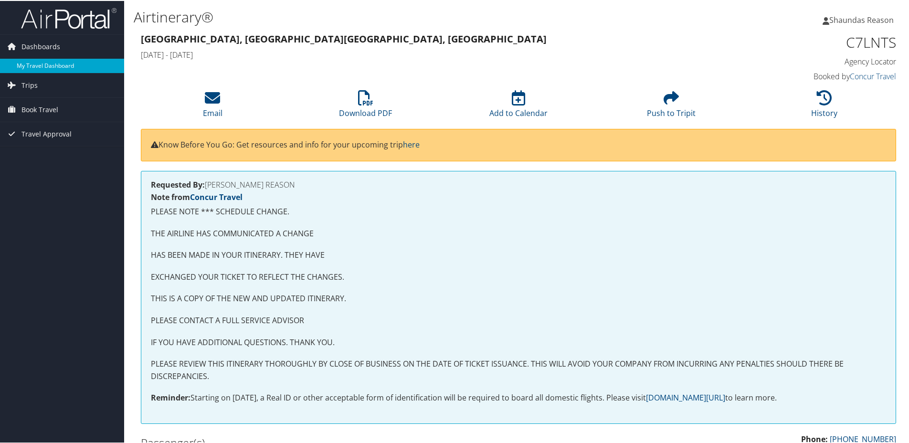 The width and height of the screenshot is (909, 443). What do you see at coordinates (807, 42) in the screenshot?
I see `h1: C7LNTS` at bounding box center [807, 42].